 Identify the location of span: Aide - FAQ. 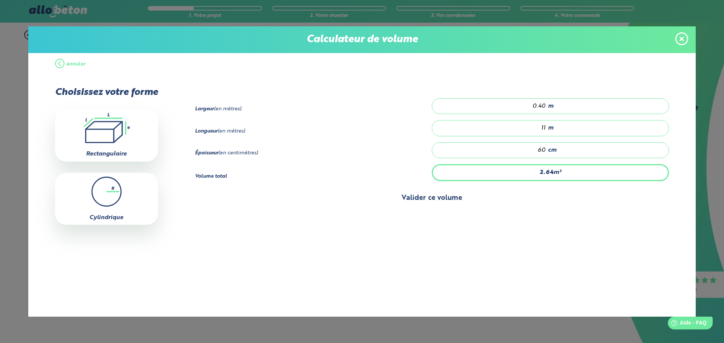
(36, 9).